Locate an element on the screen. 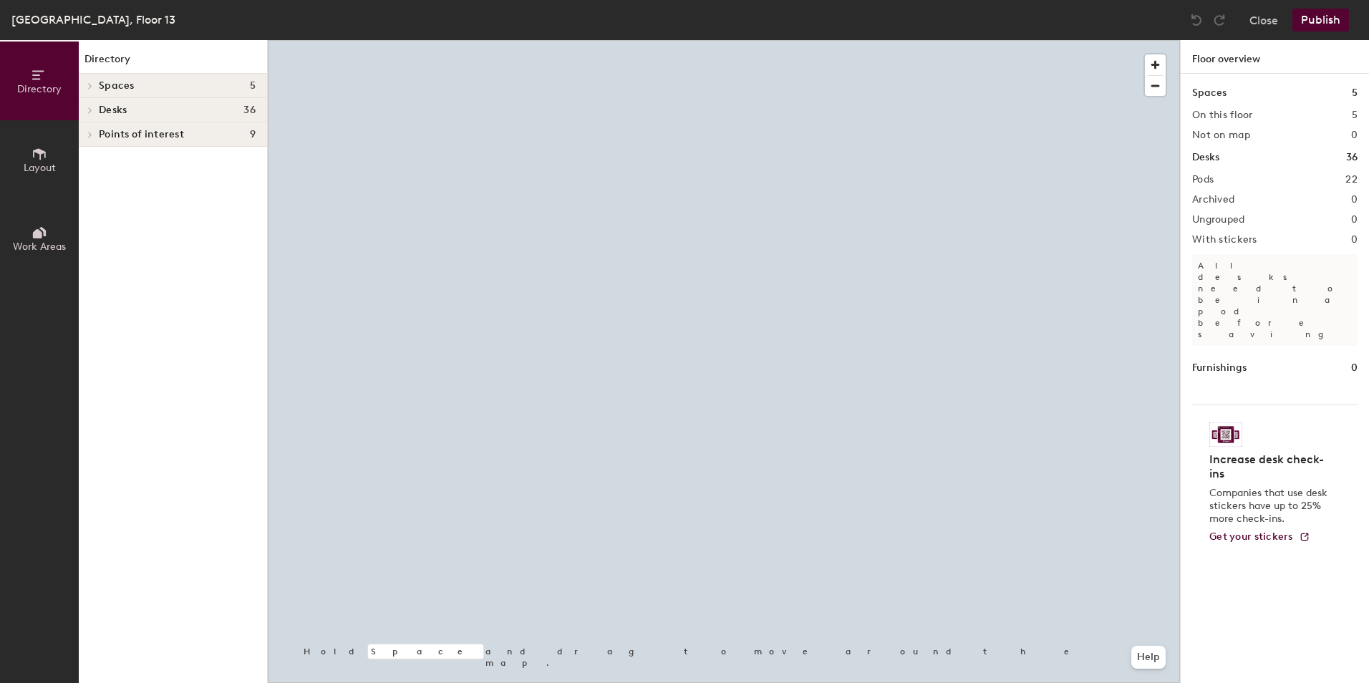 The image size is (1369, 683). p: All desks need to be in a pod before saving is located at coordinates (1275, 300).